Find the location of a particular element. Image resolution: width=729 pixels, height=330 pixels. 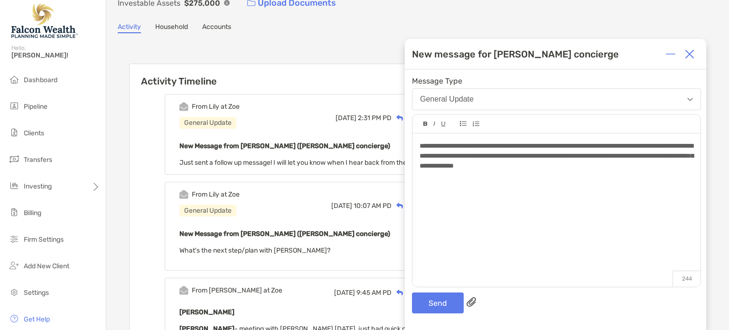

span: Settings is located at coordinates (36, 292).